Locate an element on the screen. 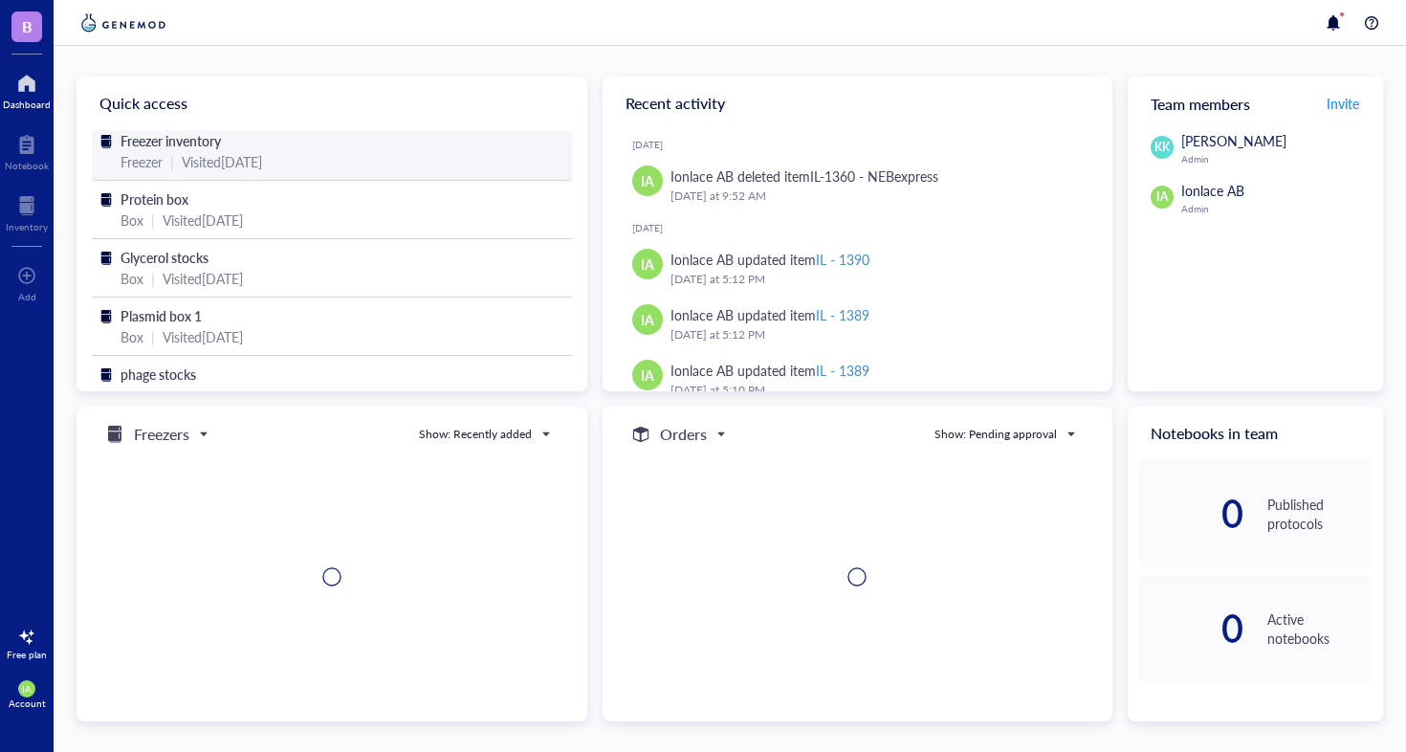 Image resolution: width=1406 pixels, height=752 pixels. a: Dashboard is located at coordinates (27, 89).